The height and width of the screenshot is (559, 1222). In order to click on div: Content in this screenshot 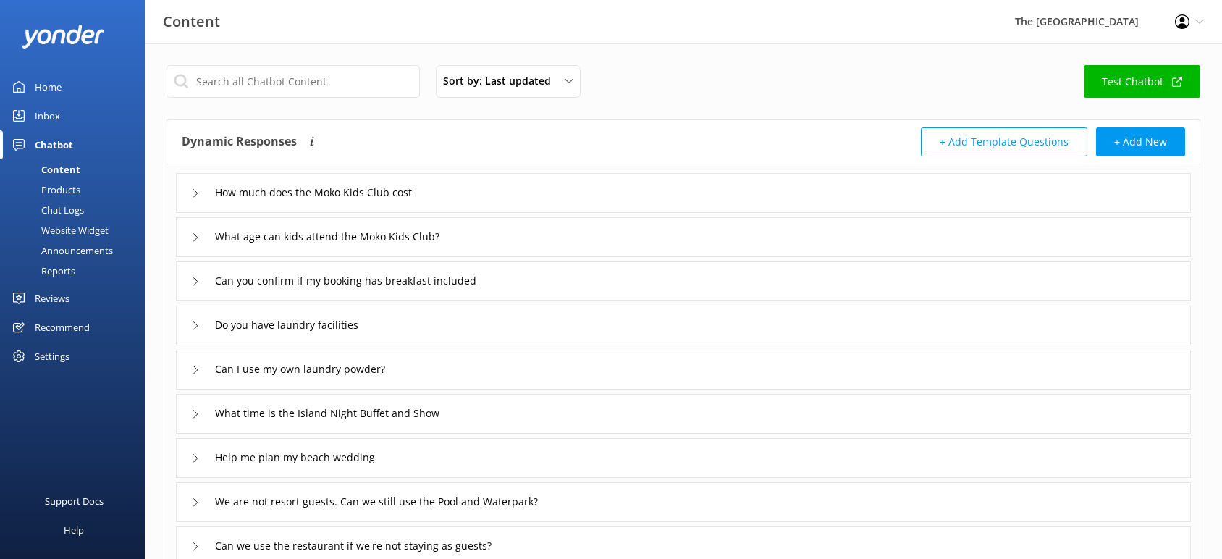, I will do `click(44, 169)`.